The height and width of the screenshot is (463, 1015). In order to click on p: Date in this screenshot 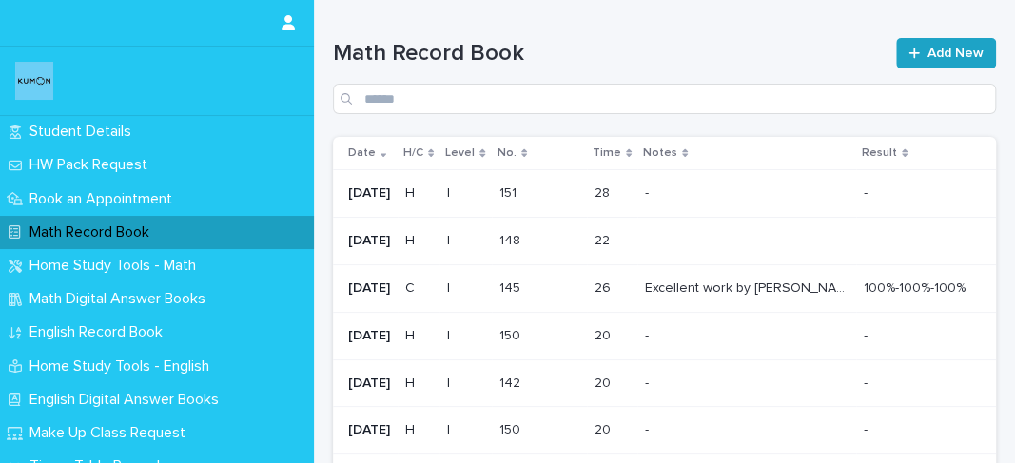, I will do `click(362, 153)`.